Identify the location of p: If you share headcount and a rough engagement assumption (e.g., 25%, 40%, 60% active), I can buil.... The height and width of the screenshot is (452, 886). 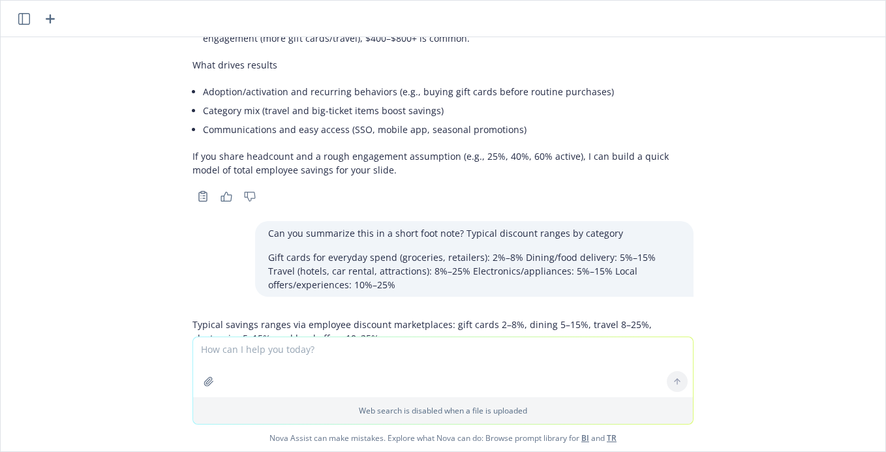
(443, 163).